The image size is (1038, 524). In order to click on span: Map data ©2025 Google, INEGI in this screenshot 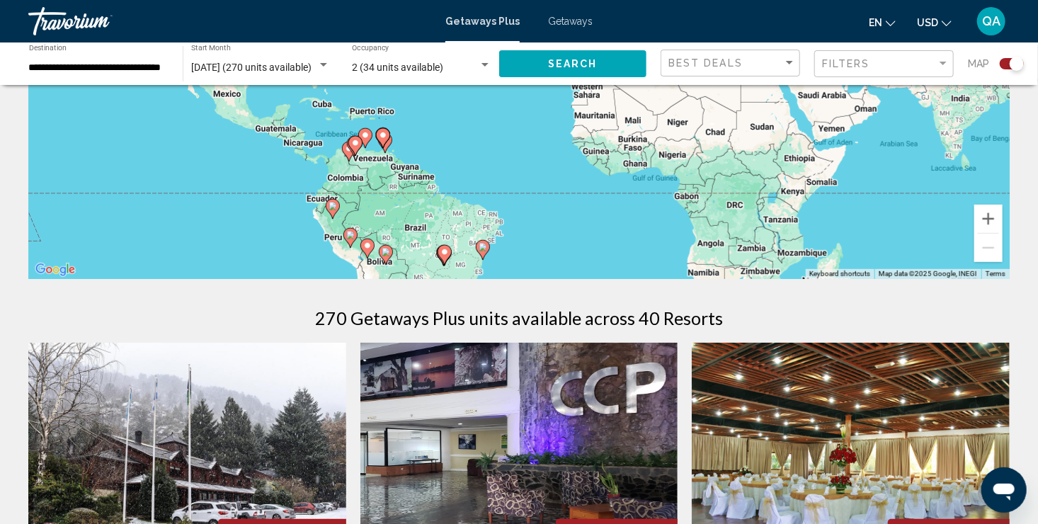, I will do `click(927, 273)`.